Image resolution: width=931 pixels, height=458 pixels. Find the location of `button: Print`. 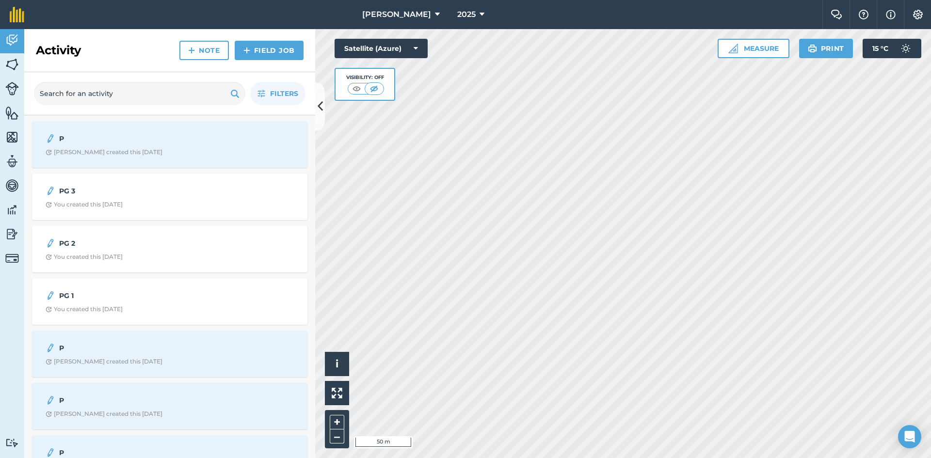

button: Print is located at coordinates (827, 49).